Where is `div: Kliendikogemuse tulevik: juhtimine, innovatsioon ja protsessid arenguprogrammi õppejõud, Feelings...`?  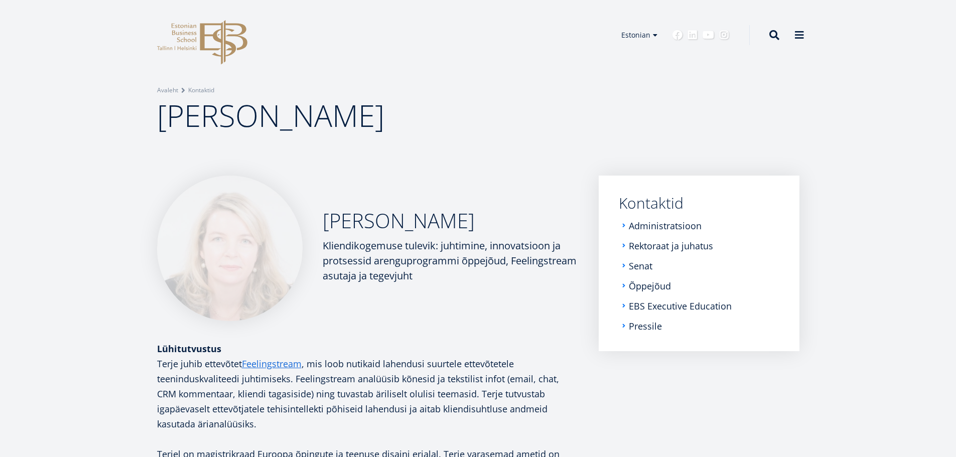
div: Kliendikogemuse tulevik: juhtimine, innovatsioon ja protsessid arenguprogrammi õppejõud, Feelings... is located at coordinates (451, 261).